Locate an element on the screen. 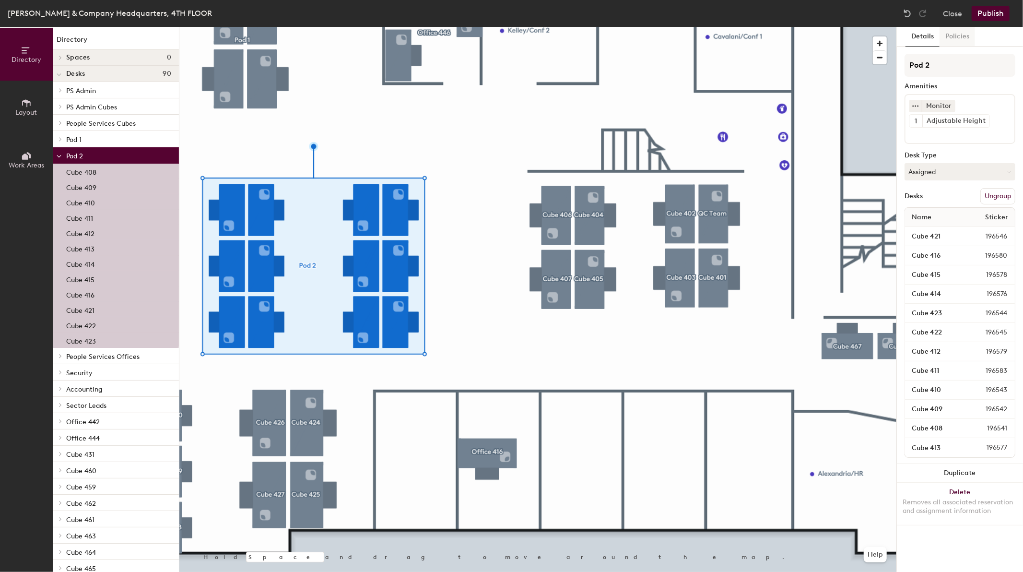 The width and height of the screenshot is (1023, 572). span: People Services Cubes is located at coordinates (101, 123).